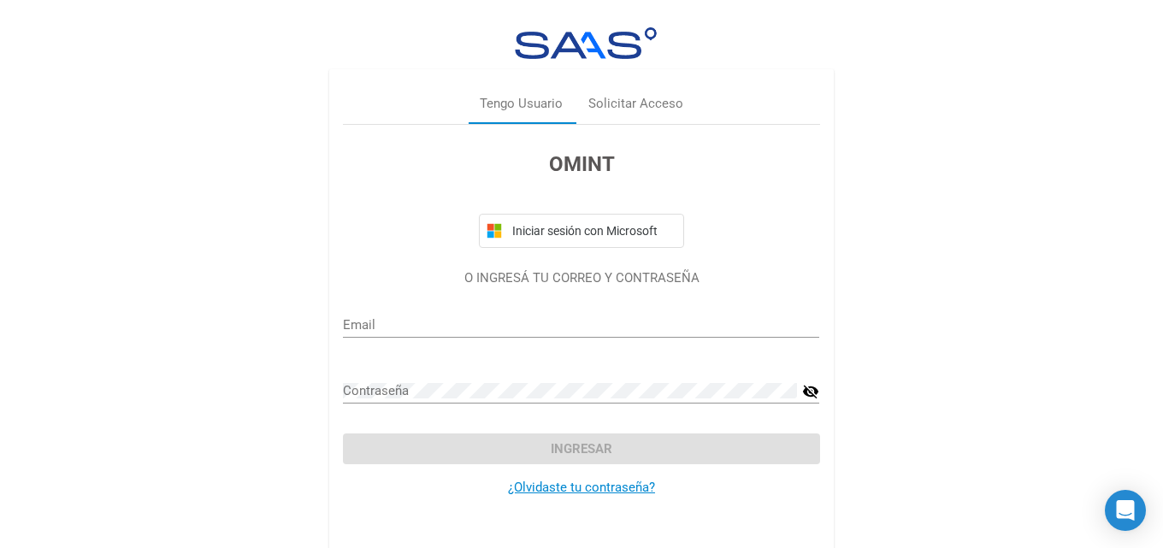 The height and width of the screenshot is (548, 1163). Describe the element at coordinates (581, 164) in the screenshot. I see `h3: OMINT` at that location.